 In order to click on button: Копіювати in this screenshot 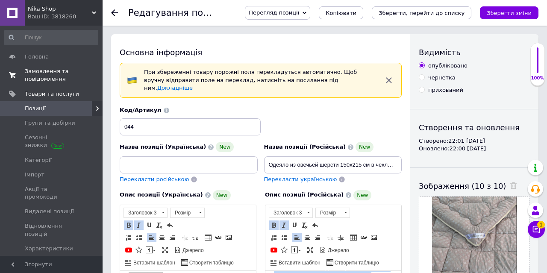, I will do `click(341, 13)`.